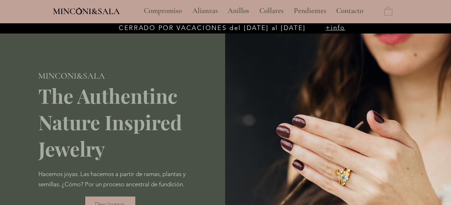  What do you see at coordinates (253, 11) in the screenshot?
I see `nav: Sitio` at bounding box center [253, 11].